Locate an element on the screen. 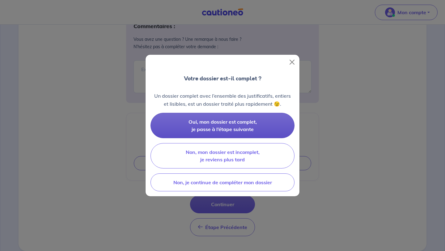 This screenshot has width=445, height=251. button: Close is located at coordinates (292, 62).